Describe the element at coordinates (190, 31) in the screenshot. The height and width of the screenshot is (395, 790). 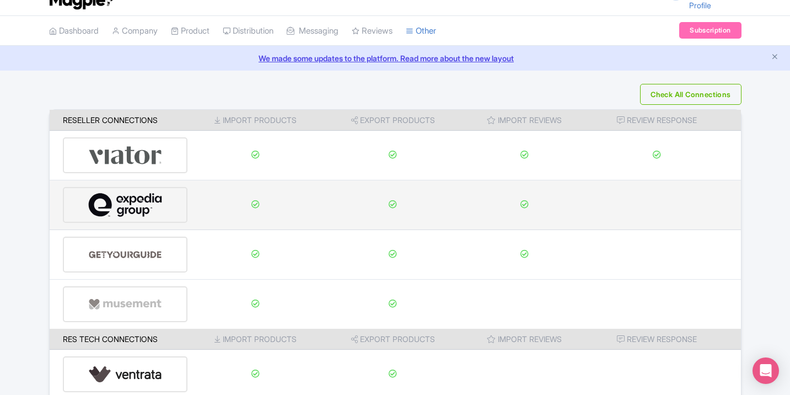
I see `a: Product` at that location.